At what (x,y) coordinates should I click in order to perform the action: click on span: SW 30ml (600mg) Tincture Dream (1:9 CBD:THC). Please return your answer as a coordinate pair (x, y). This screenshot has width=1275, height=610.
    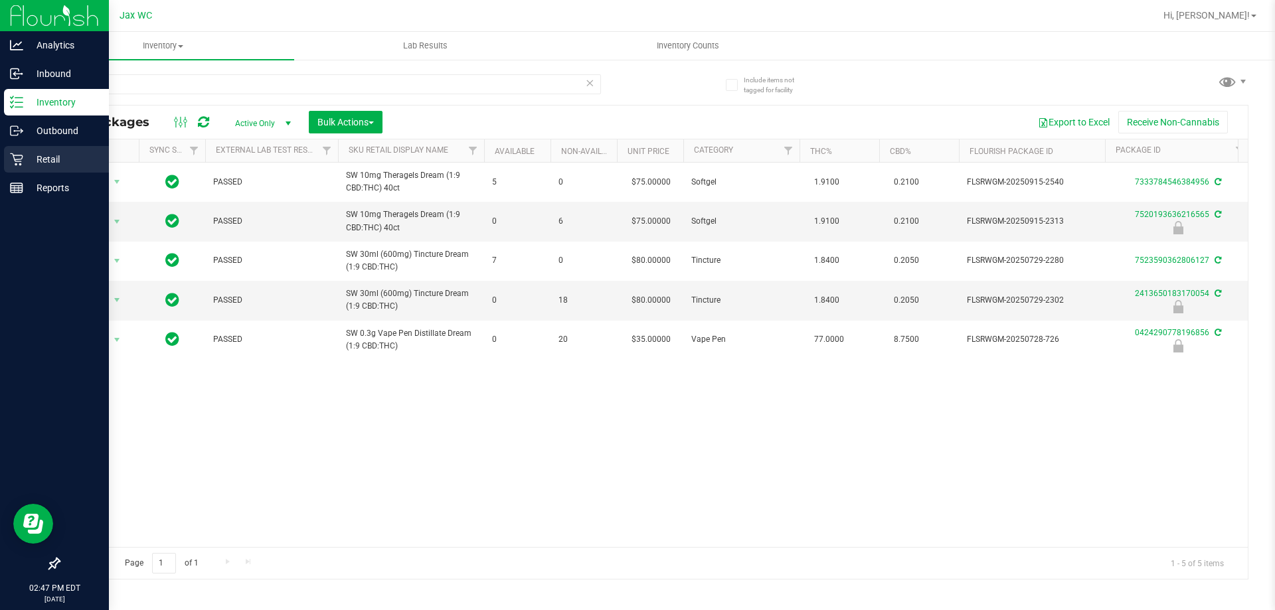
    Looking at the image, I should click on (411, 261).